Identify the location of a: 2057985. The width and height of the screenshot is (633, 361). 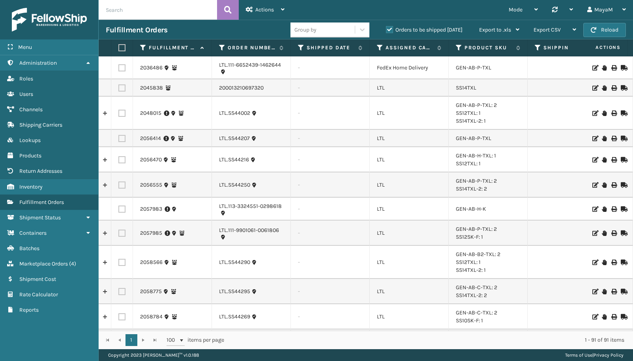
(151, 233).